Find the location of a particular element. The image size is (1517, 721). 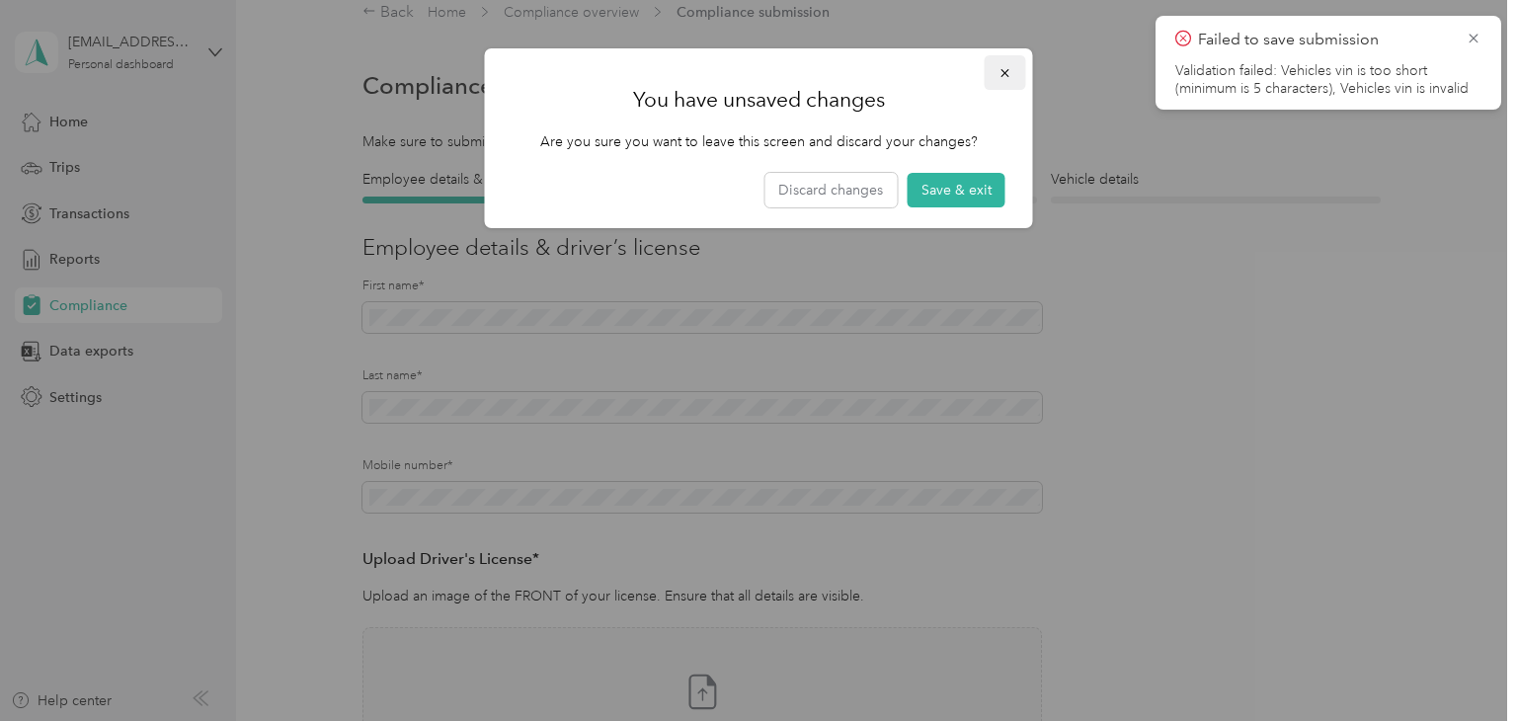

h1: You have unsaved changes is located at coordinates (758, 100).